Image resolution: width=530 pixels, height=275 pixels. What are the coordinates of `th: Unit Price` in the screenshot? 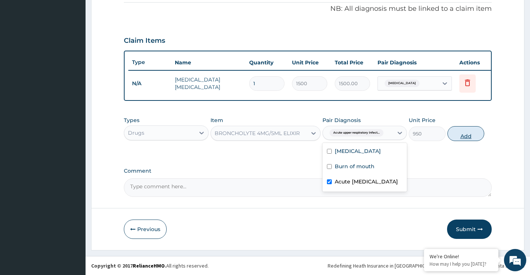 It's located at (310, 63).